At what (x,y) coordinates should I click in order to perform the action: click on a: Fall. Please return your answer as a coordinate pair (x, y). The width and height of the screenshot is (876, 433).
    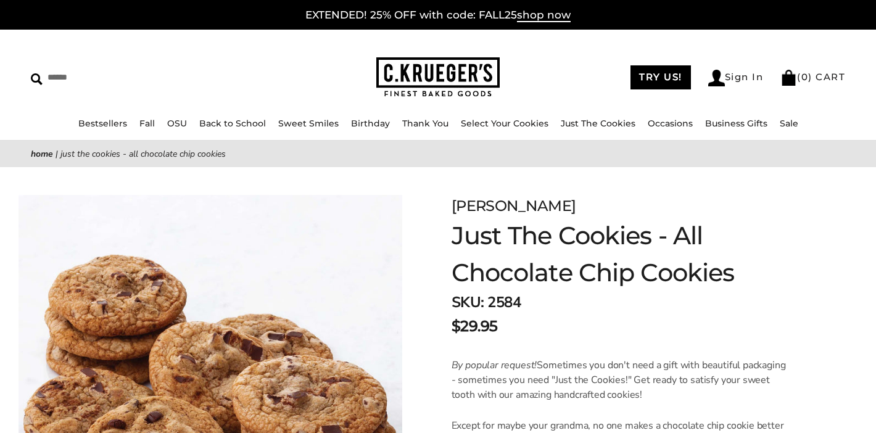
    Looking at the image, I should click on (147, 123).